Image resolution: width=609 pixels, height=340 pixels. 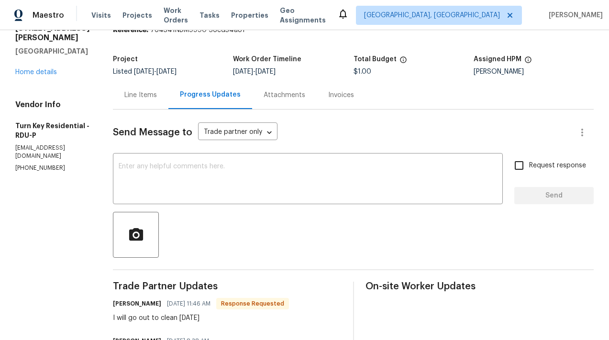 What do you see at coordinates (341, 95) in the screenshot?
I see `div: Invoices` at bounding box center [341, 95].